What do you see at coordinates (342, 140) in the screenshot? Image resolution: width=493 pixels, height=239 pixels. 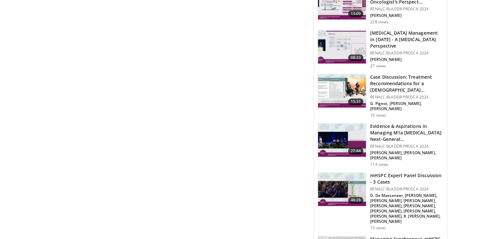 I see `img: ff97b058-e7f3-4c5a-bd89-41919125b9d5.150x105_q85_crop-smart_upscale.jpg` at bounding box center [342, 140].